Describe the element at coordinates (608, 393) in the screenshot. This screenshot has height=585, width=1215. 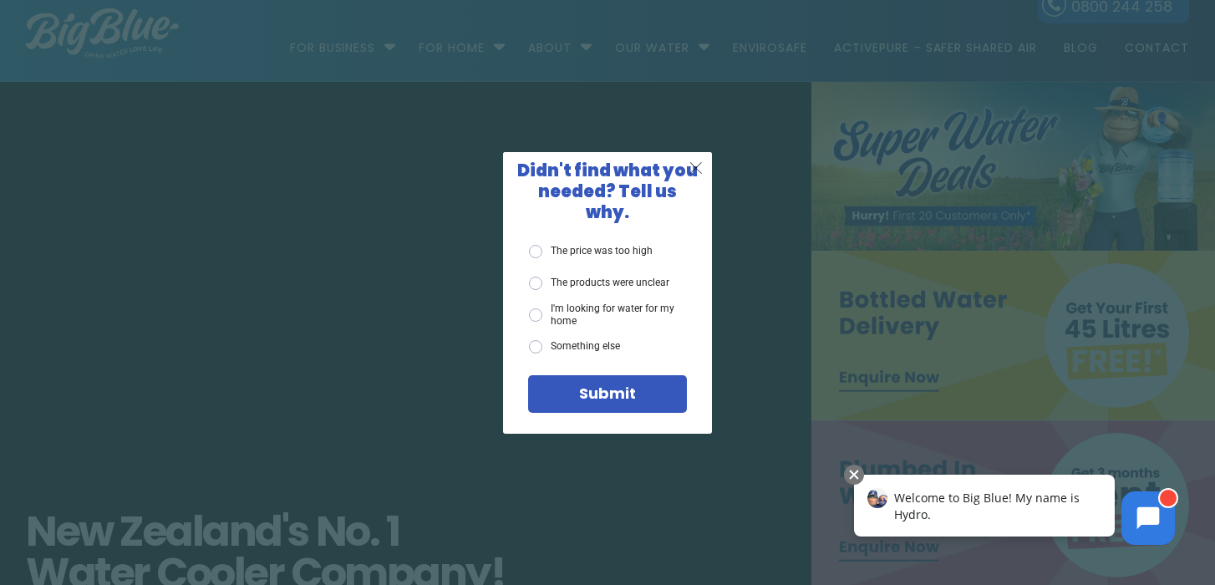
I see `span: Submit` at that location.